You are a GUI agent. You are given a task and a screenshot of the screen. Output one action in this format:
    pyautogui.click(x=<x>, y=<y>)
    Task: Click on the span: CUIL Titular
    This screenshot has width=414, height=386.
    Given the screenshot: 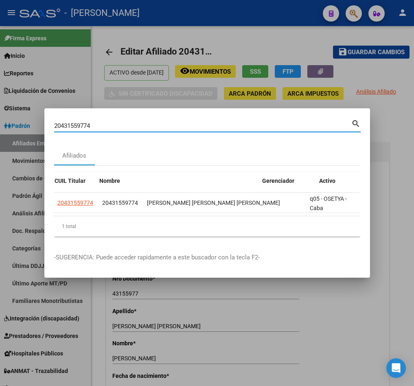 What is the action you would take?
    pyautogui.click(x=70, y=181)
    